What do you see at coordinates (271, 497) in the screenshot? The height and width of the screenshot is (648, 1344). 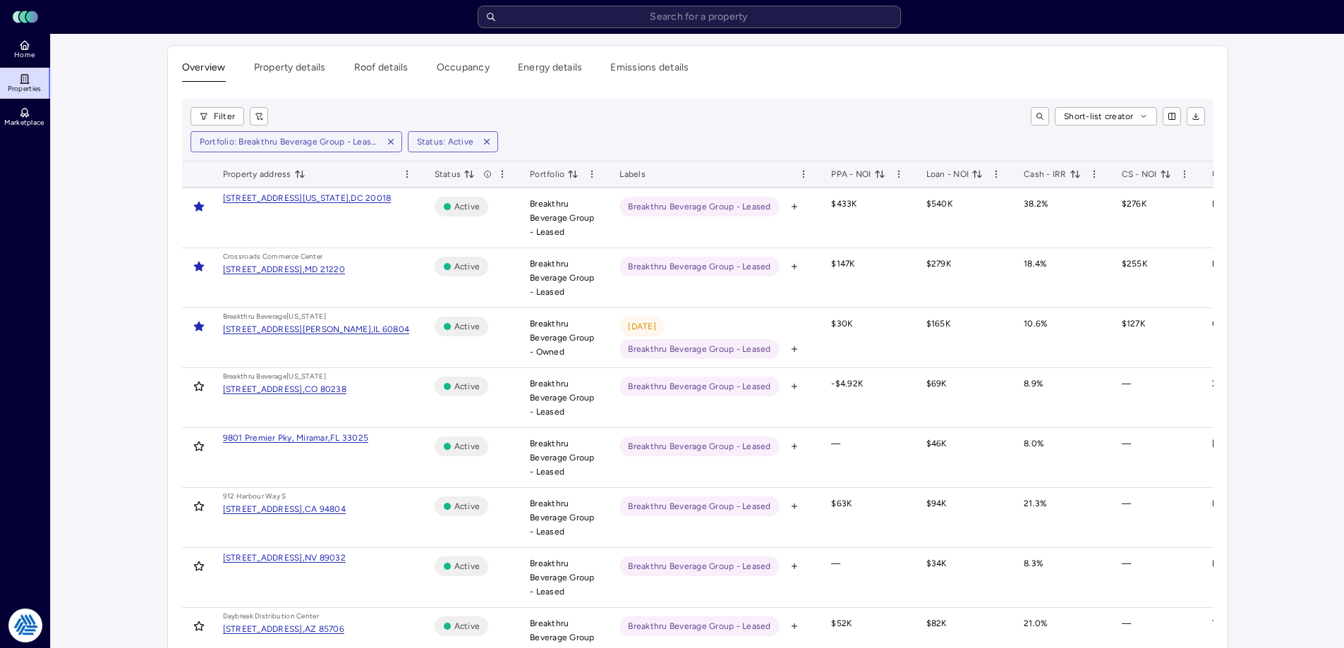 I see `div: ur Way S` at bounding box center [271, 497].